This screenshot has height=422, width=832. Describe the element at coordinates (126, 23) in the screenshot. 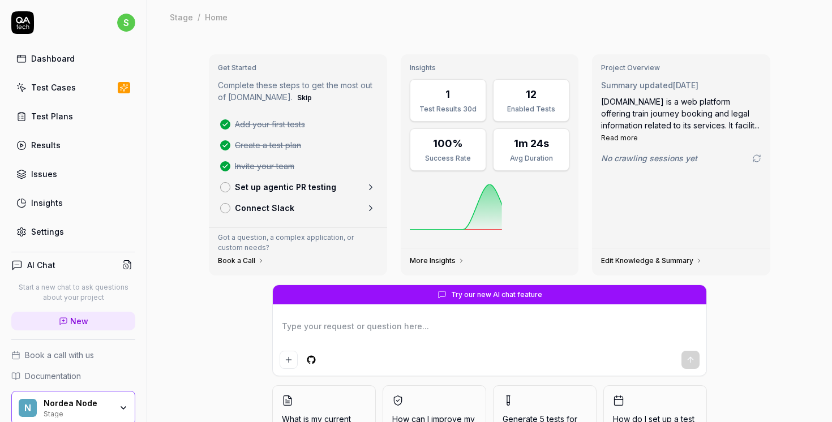

I see `button: s` at that location.